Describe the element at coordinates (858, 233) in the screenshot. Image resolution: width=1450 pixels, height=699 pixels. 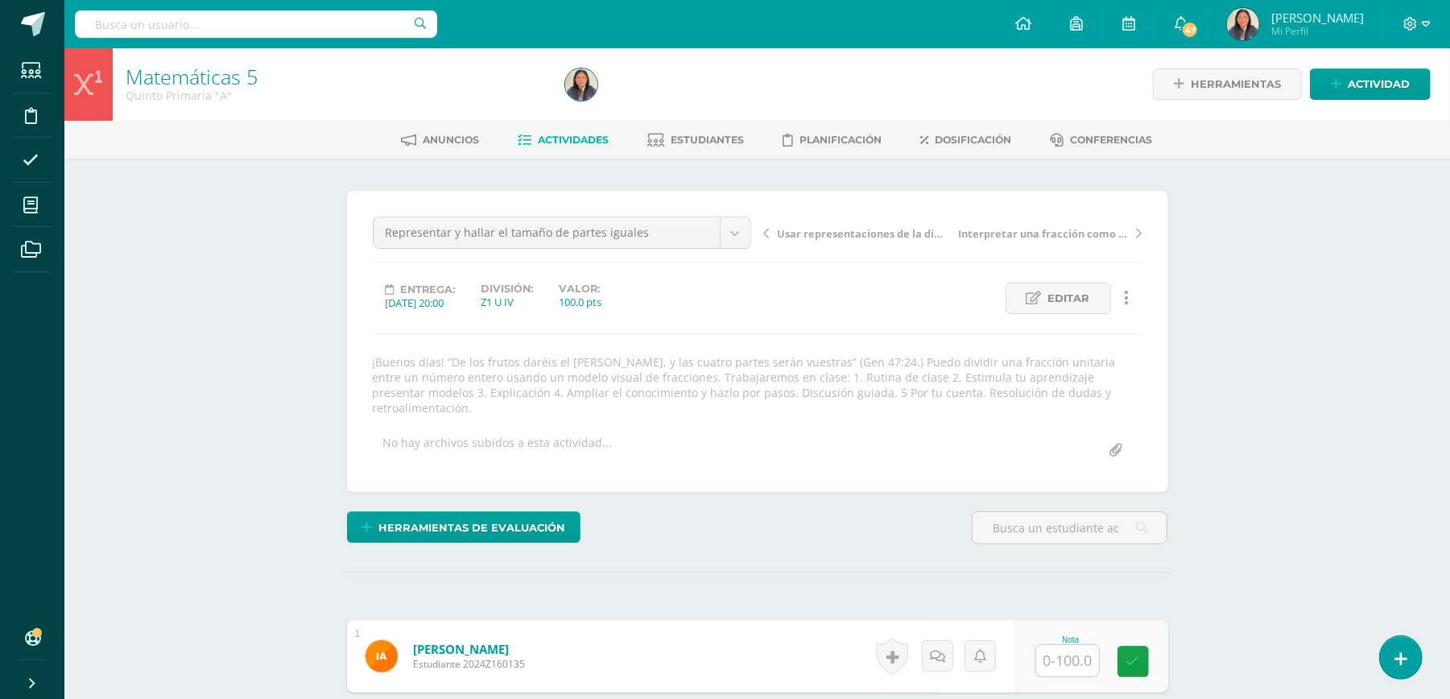
I see `a: Usar representaciones de la división de fracciones unitarias entre números enteros` at that location.